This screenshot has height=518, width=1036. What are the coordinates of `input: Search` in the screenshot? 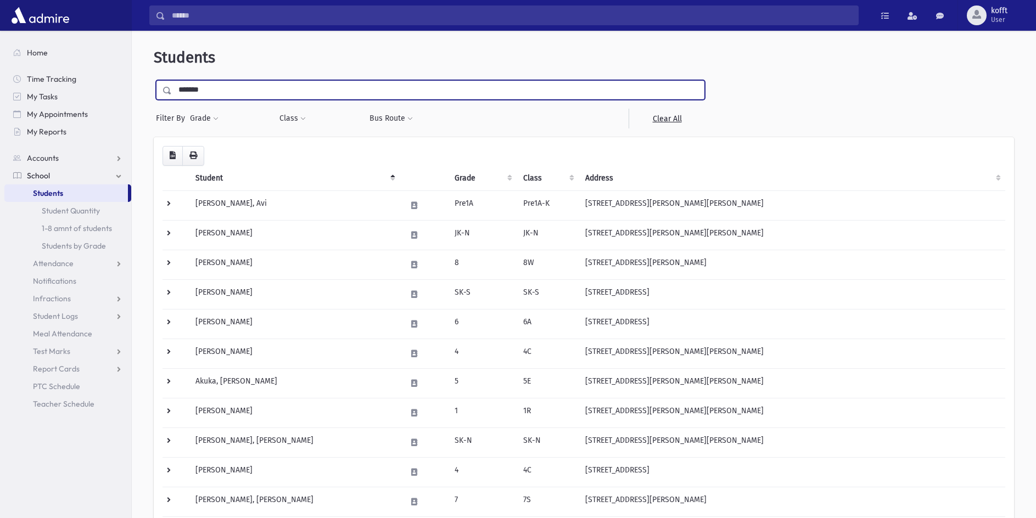 It's located at (512, 15).